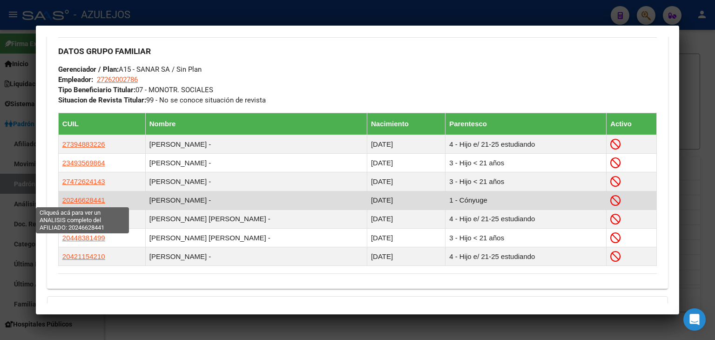  What do you see at coordinates (84, 200) in the screenshot?
I see `span: 20246628441` at bounding box center [84, 200].